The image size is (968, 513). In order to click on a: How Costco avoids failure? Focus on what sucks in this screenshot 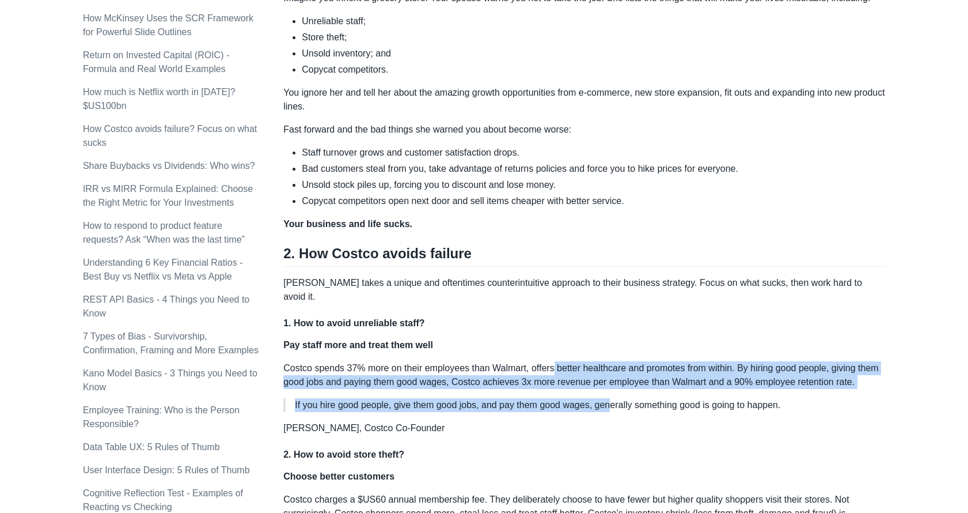, I will do `click(170, 135)`.